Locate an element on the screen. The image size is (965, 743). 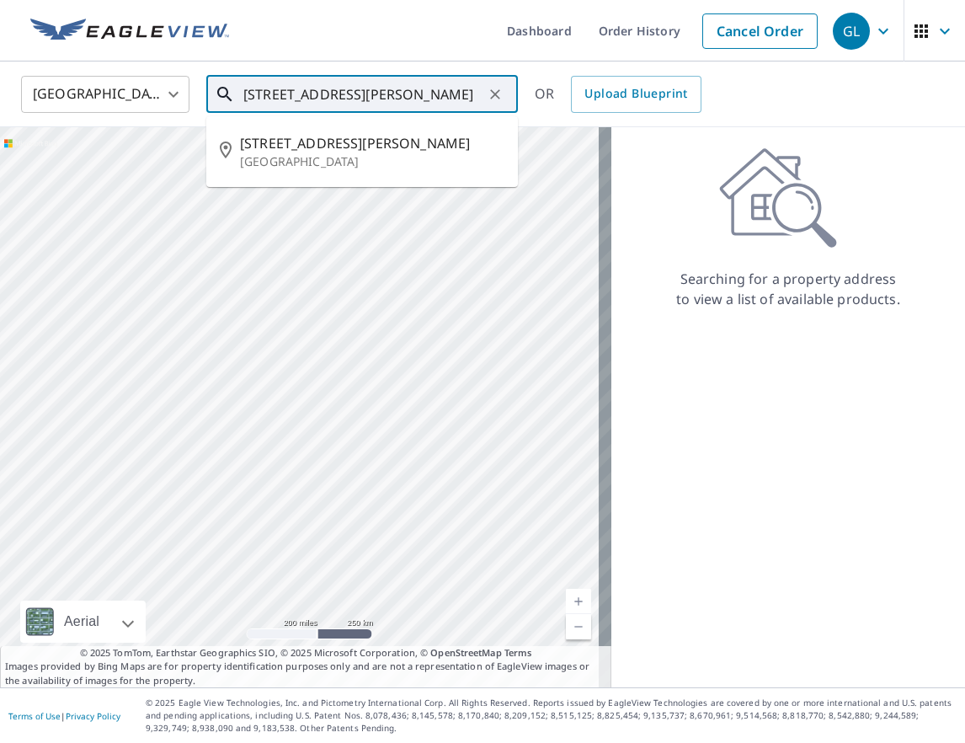
a: OpenStreetMap is located at coordinates (466, 652).